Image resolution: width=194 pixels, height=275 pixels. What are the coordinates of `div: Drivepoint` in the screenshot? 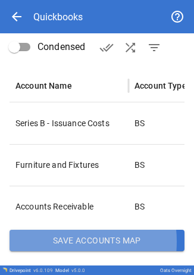 It's located at (31, 271).